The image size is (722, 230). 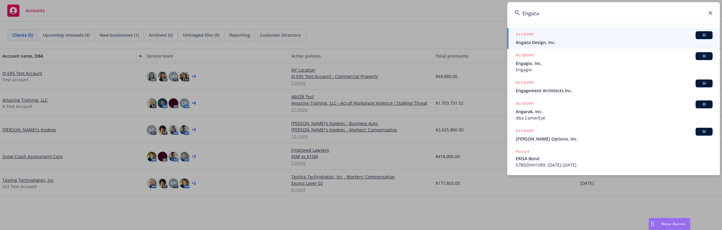 What do you see at coordinates (653, 224) in the screenshot?
I see `div: Drag to move` at bounding box center [653, 224].